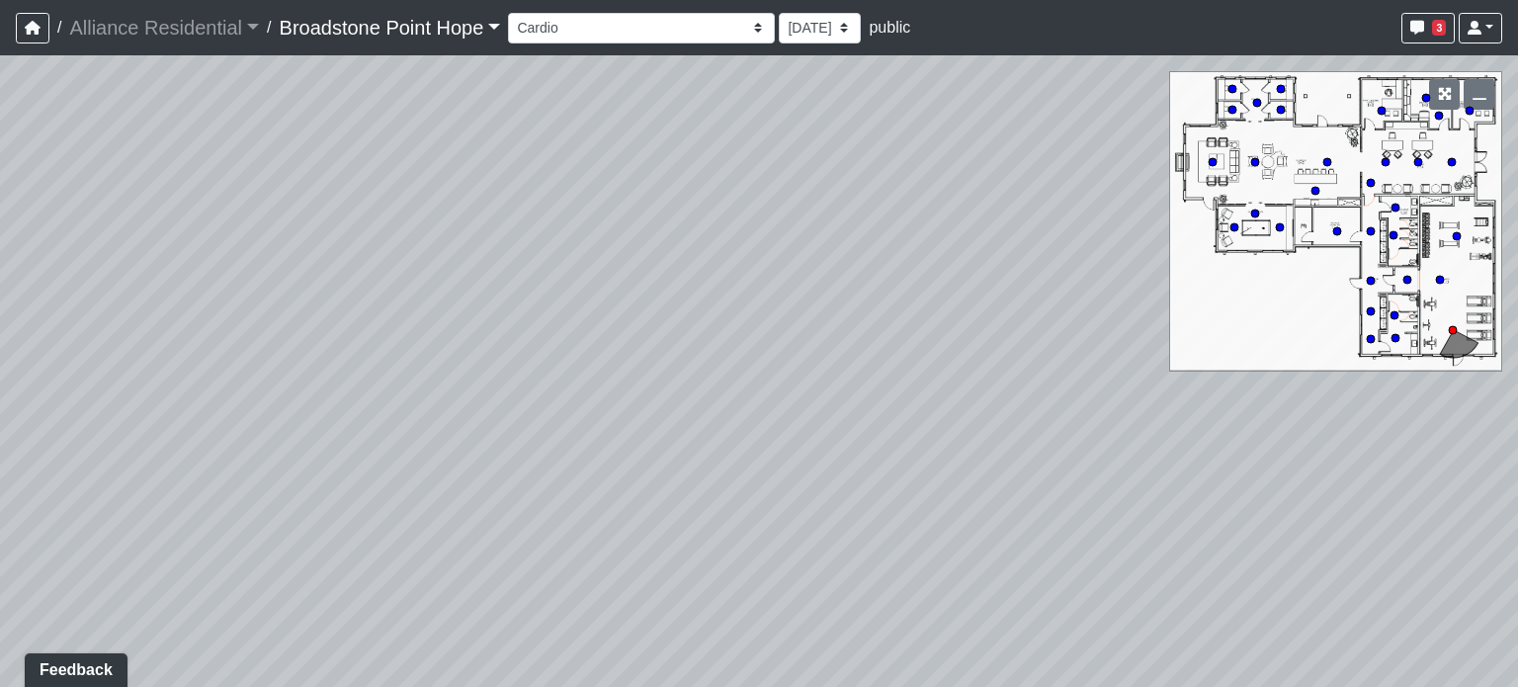  I want to click on a: Broadstone Point Hope, so click(390, 28).